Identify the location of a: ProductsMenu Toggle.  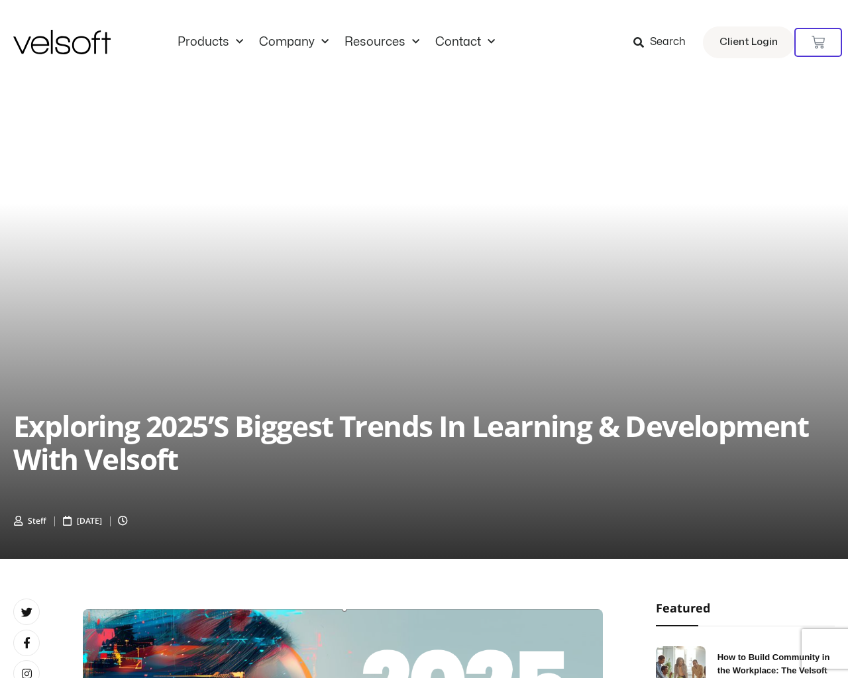
(210, 42).